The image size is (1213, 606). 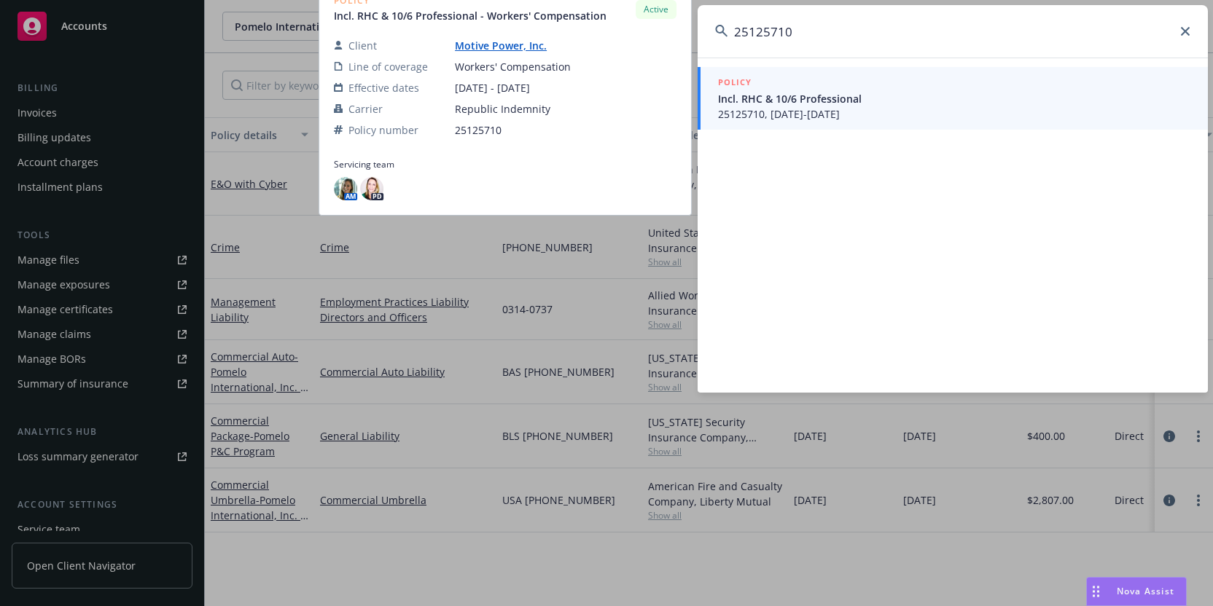 What do you see at coordinates (1136, 592) in the screenshot?
I see `button: Nova Assist` at bounding box center [1136, 592].